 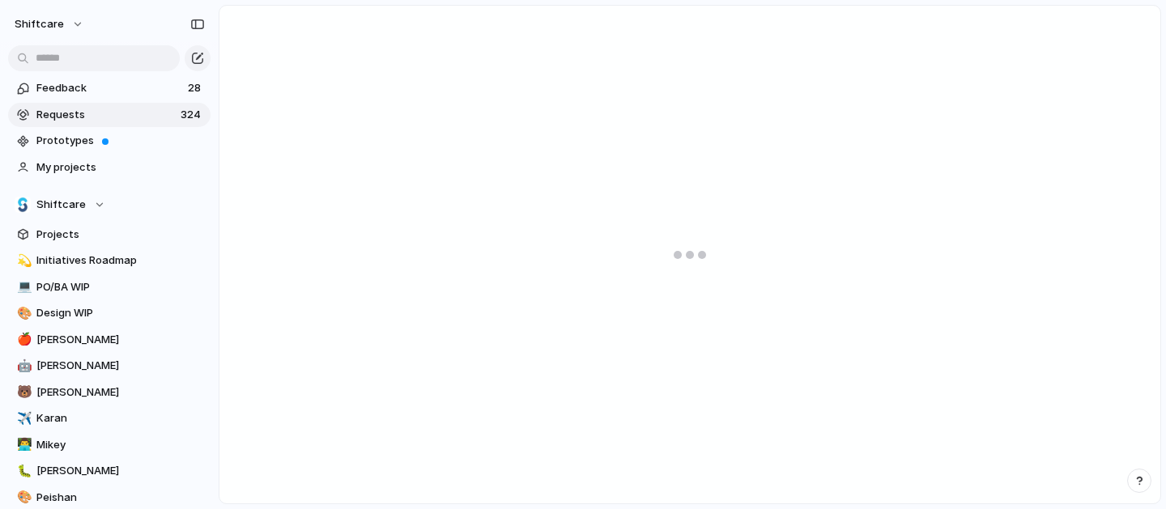 I want to click on span: Karan, so click(x=121, y=419).